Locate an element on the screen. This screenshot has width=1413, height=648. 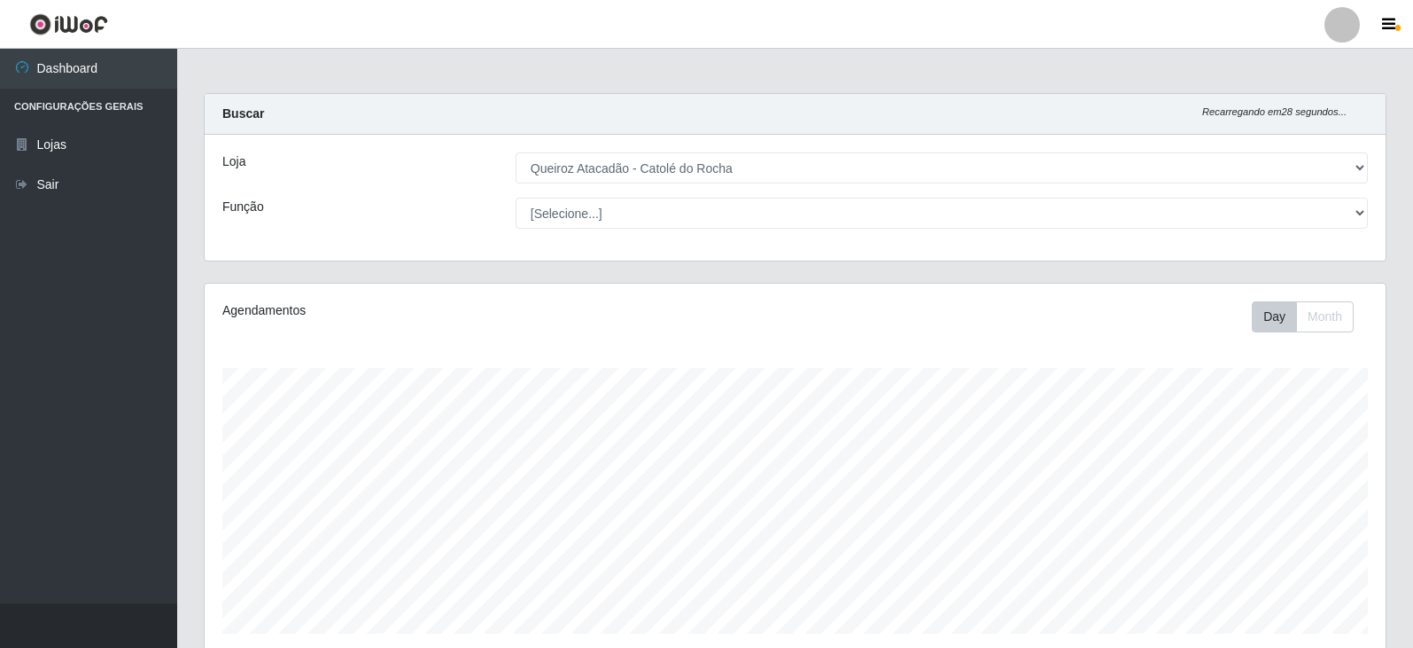
i: Recarregando em 28 segundos... is located at coordinates (1274, 112).